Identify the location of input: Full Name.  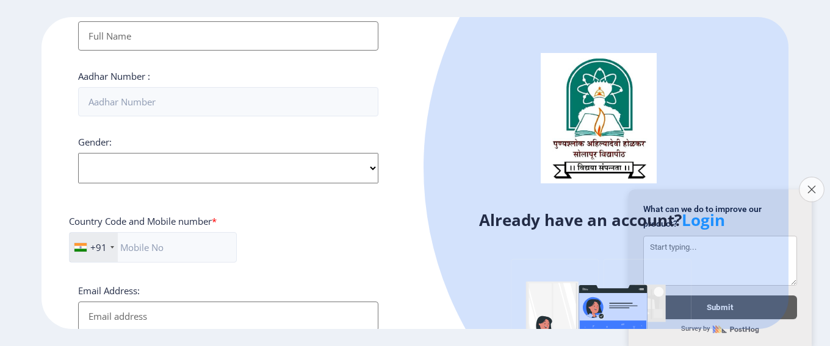
(228, 36).